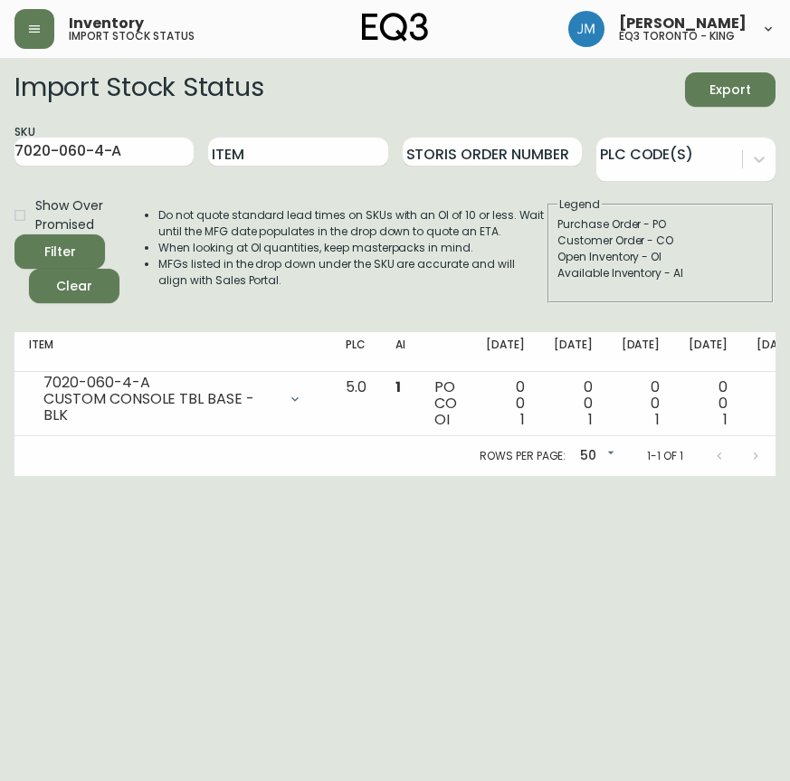 The width and height of the screenshot is (790, 781). I want to click on li: When looking at OI quantities, keep masterpacks in mind., so click(352, 248).